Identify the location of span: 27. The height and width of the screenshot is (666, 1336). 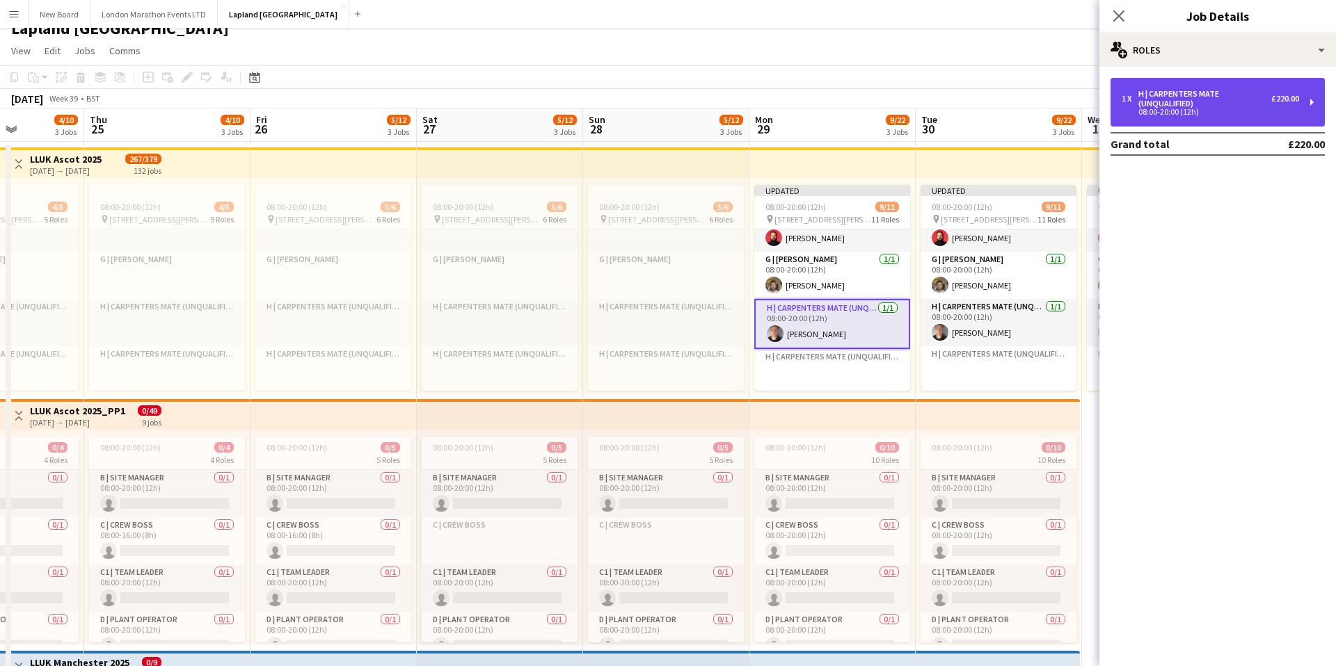
(428, 129).